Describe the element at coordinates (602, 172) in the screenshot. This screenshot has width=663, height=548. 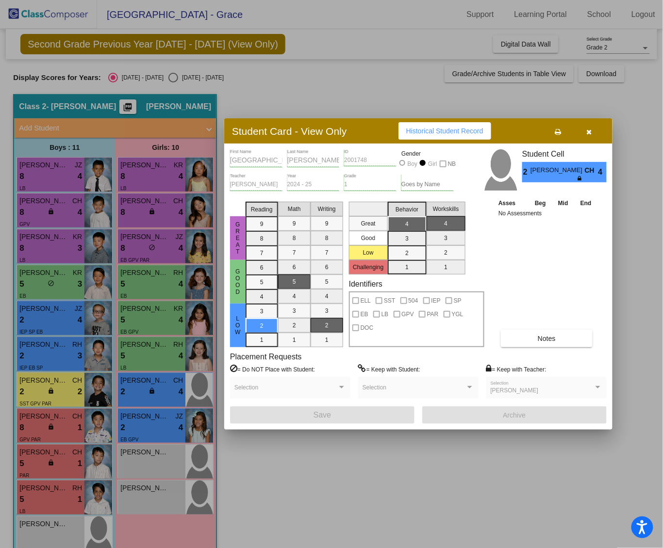
I see `span: 4` at that location.